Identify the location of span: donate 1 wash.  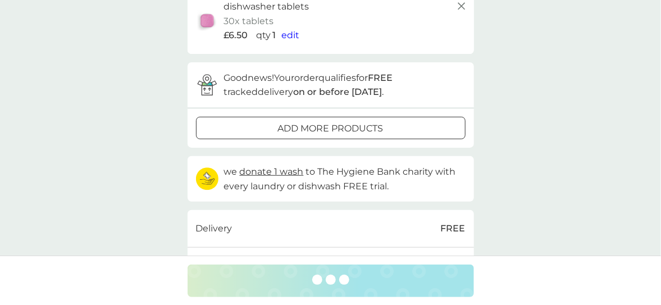
(272, 171).